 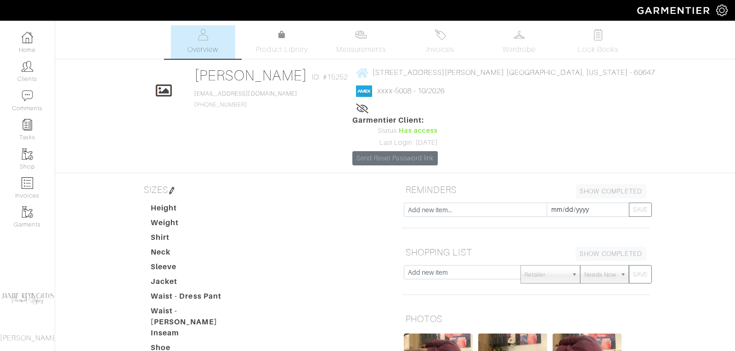 What do you see at coordinates (27, 125) in the screenshot?
I see `img: reminder-icon-8004d30b9f0a5d33ae49ab947aed9ed385cf756f9e5892f1edd6e32f2345188e.png` at bounding box center [27, 125].